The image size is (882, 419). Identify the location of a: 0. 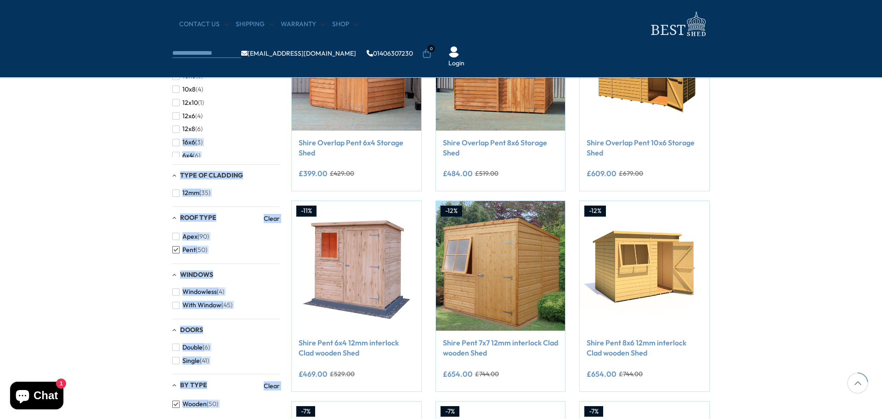
(427, 54).